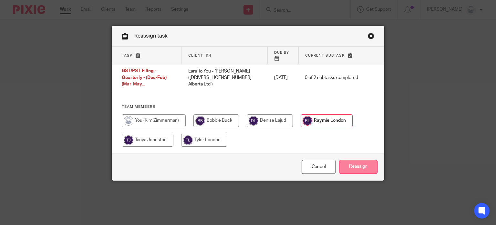 This screenshot has width=496, height=225. Describe the element at coordinates (196, 55) in the screenshot. I see `span: Client` at that location.